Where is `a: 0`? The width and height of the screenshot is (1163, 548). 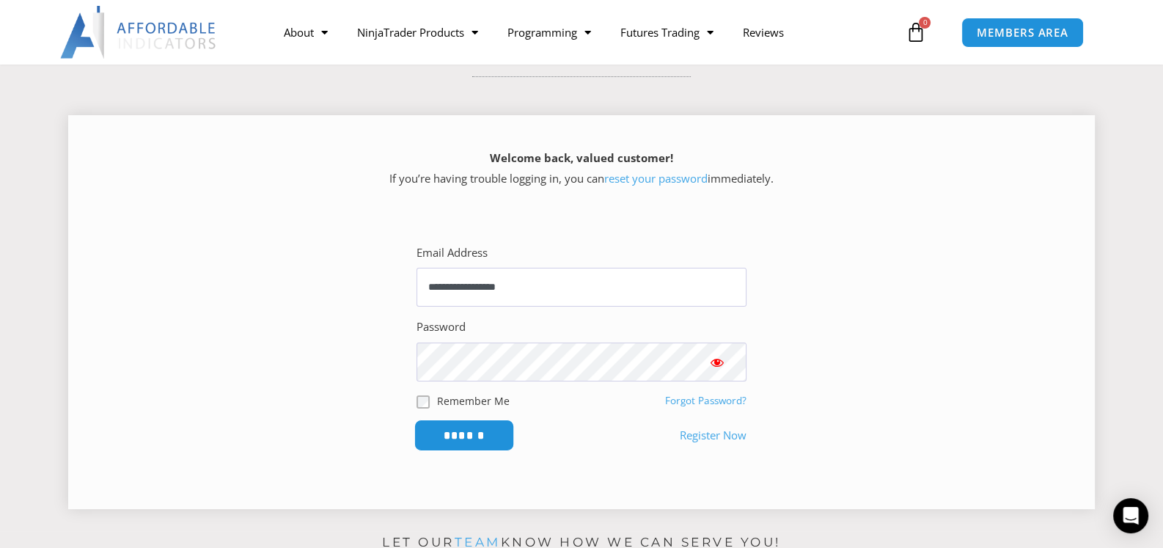 a: 0 is located at coordinates (915, 32).